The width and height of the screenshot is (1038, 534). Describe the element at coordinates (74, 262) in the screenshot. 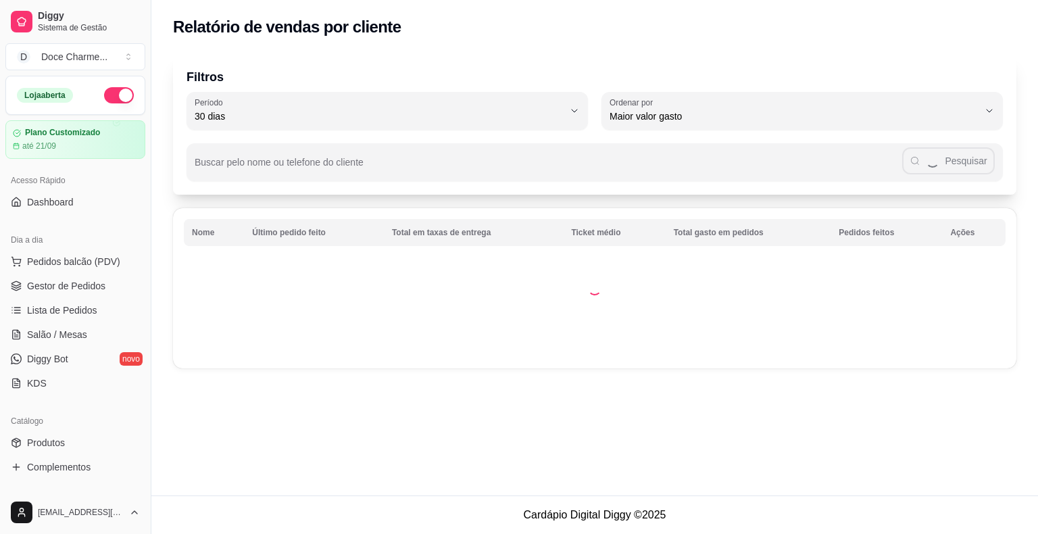

I see `span: Pedidos balcão (PDV)` at that location.